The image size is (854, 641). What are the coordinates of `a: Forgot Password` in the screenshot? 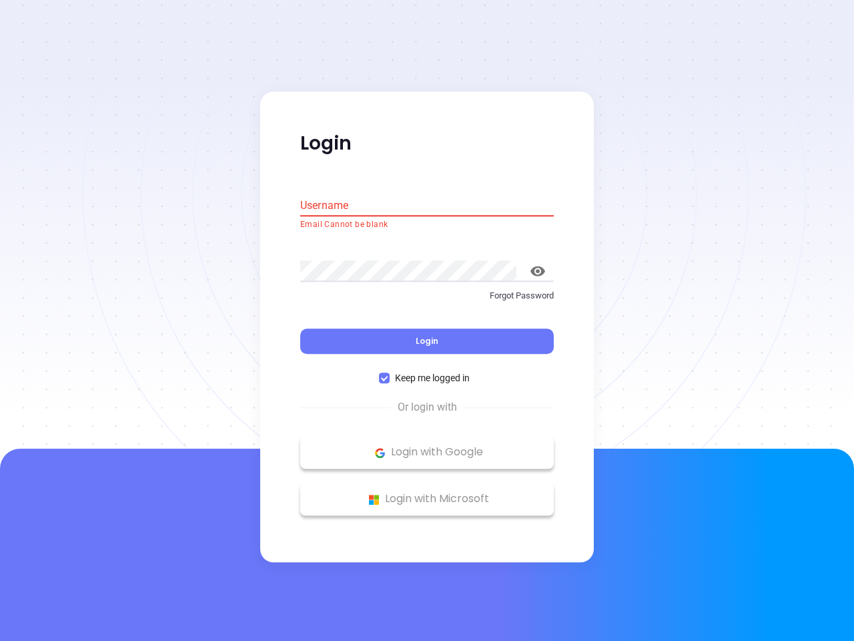 It's located at (427, 301).